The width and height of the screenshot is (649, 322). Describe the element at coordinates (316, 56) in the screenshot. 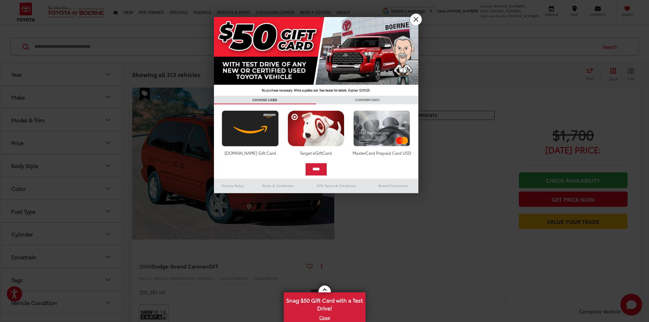

I see `img: 42635_top_851395.jpg` at that location.